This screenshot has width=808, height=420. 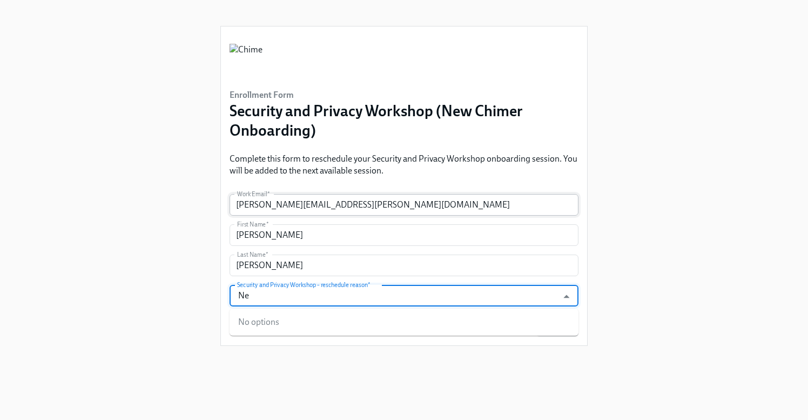 I want to click on img: Chime, so click(x=246, y=60).